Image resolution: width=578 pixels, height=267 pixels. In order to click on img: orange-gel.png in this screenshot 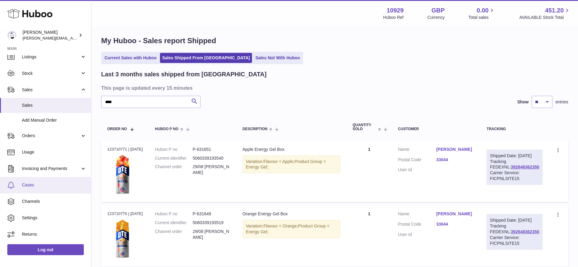, I will do `click(122, 239)`.